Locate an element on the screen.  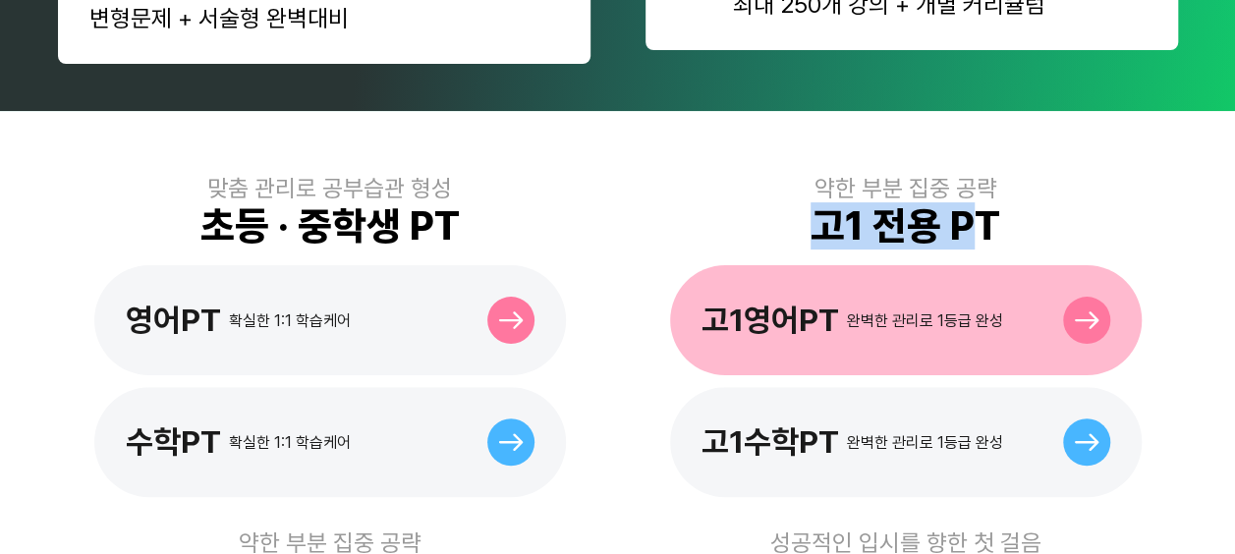
div: 영어PT is located at coordinates (173, 320).